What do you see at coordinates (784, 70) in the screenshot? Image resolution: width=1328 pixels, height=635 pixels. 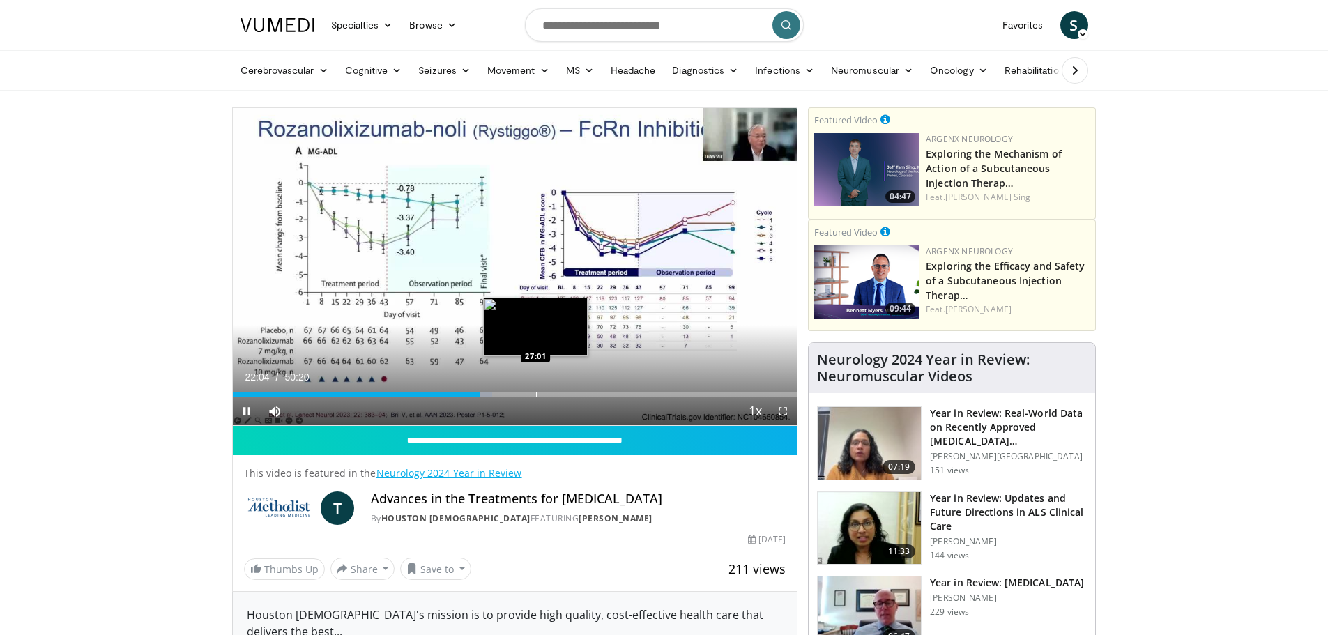 I see `a: Infections` at bounding box center [784, 70].